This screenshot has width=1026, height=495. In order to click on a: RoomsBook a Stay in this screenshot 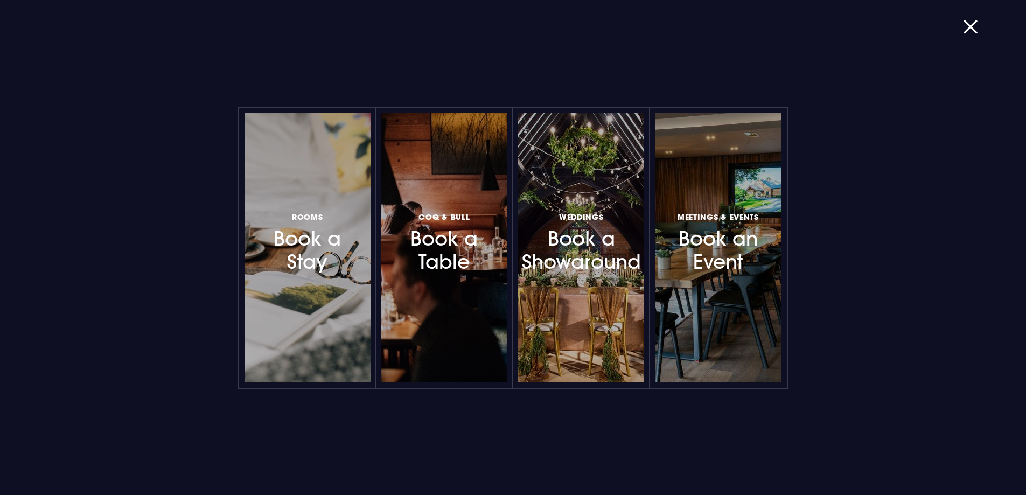, I will do `click(308, 248)`.